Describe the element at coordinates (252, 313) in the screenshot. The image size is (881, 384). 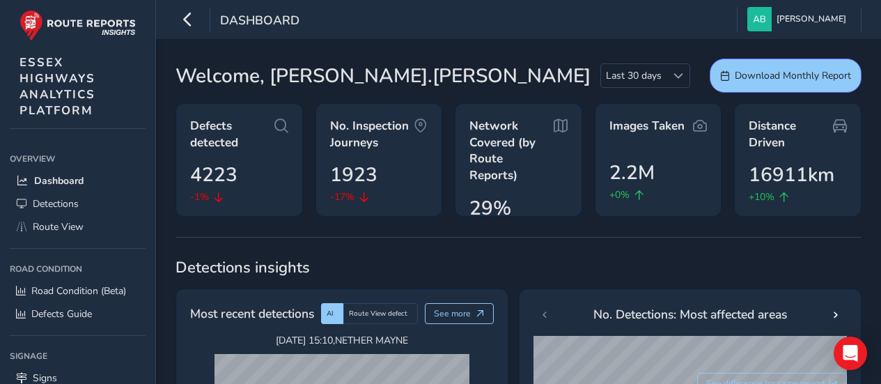
I see `span: Most recent detections` at that location.